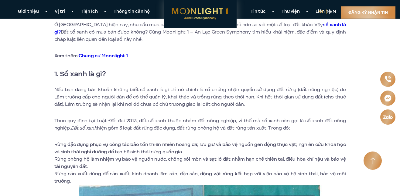 The width and height of the screenshot is (400, 196). I want to click on li: Rừng sản xuất dùng để sản xuất, kinh doanh lâm sản, đặc sản, động vật rừng kết hợp với việc bảo v..., so click(200, 177).